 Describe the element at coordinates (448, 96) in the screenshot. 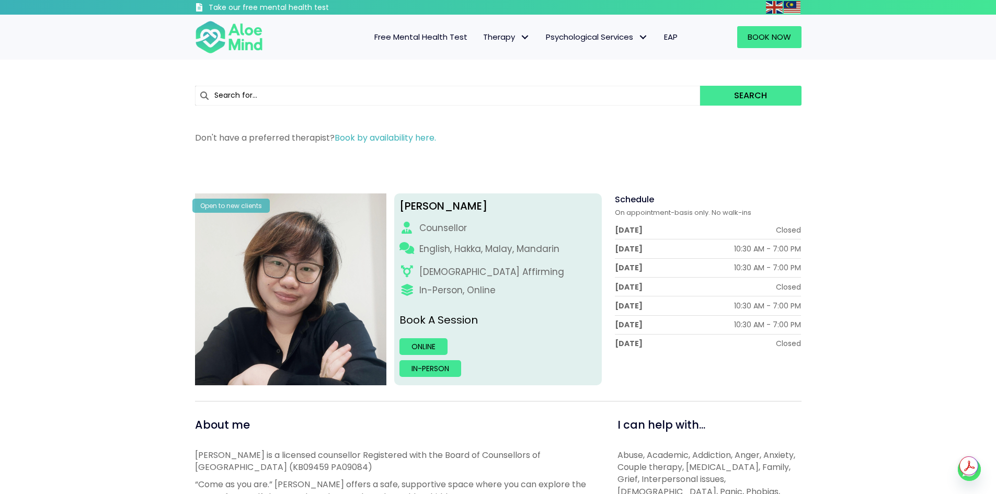

I see `input: Search for...` at that location.